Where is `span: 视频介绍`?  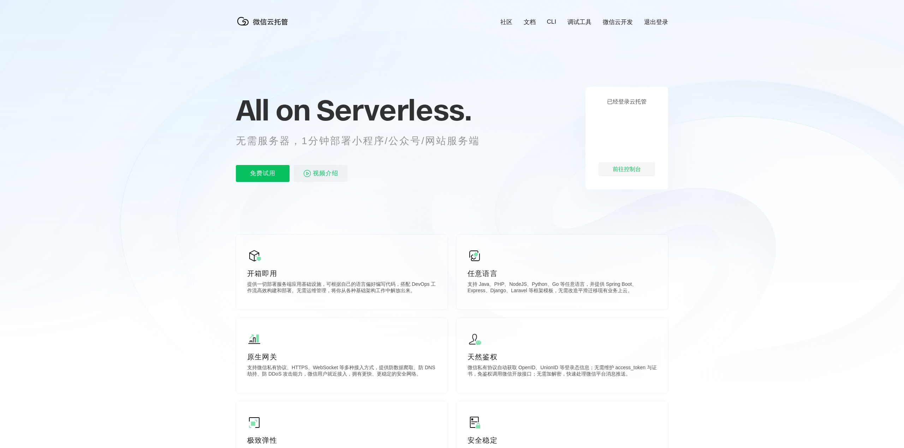 span: 视频介绍 is located at coordinates (326, 173).